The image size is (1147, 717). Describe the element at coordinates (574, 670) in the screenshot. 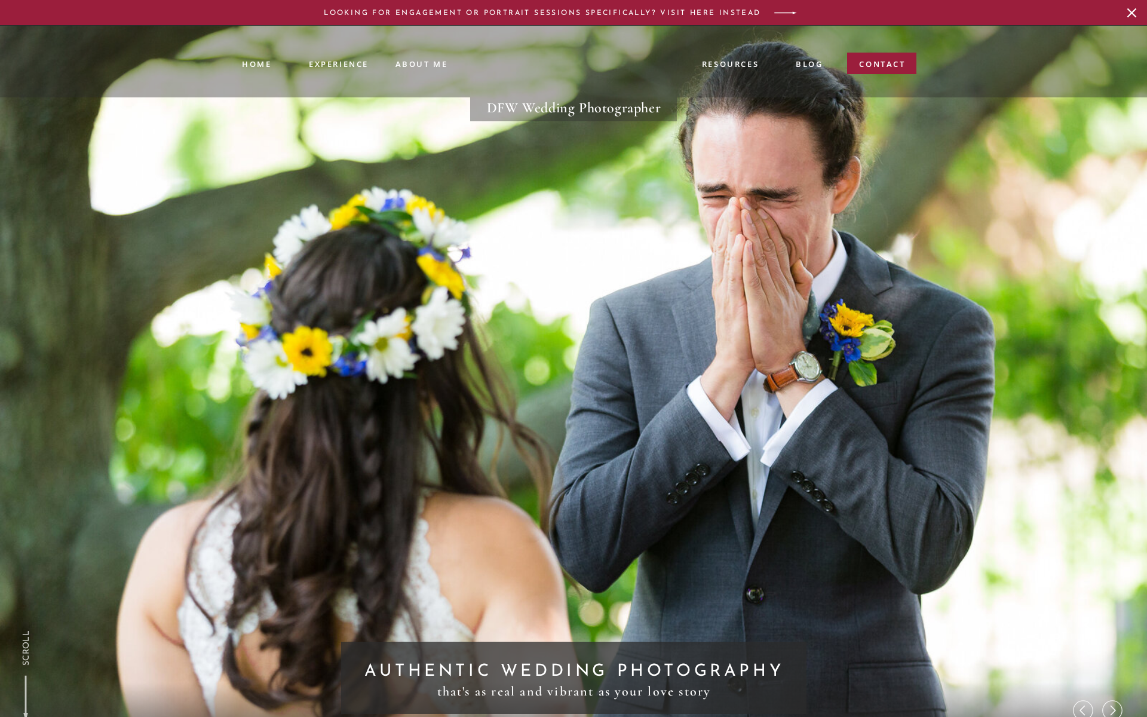

I see `h2: AUTHENTIC wedding photography` at that location.